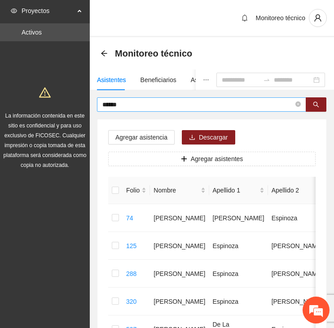  I want to click on div: Asistencias, so click(206, 80).